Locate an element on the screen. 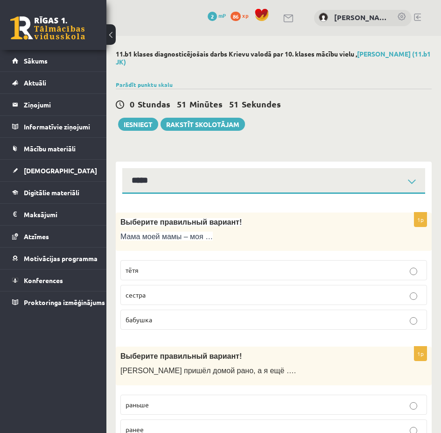  span: раньше is located at coordinates (137, 404).